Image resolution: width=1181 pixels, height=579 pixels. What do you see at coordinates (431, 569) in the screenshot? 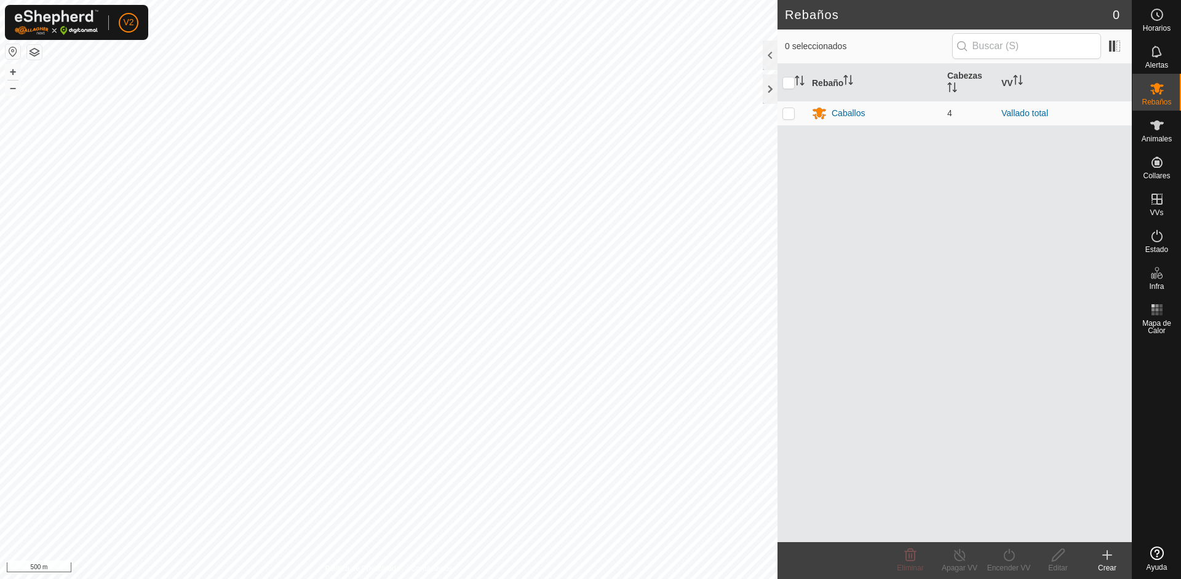
I see `a: Contáctenos` at bounding box center [431, 569].